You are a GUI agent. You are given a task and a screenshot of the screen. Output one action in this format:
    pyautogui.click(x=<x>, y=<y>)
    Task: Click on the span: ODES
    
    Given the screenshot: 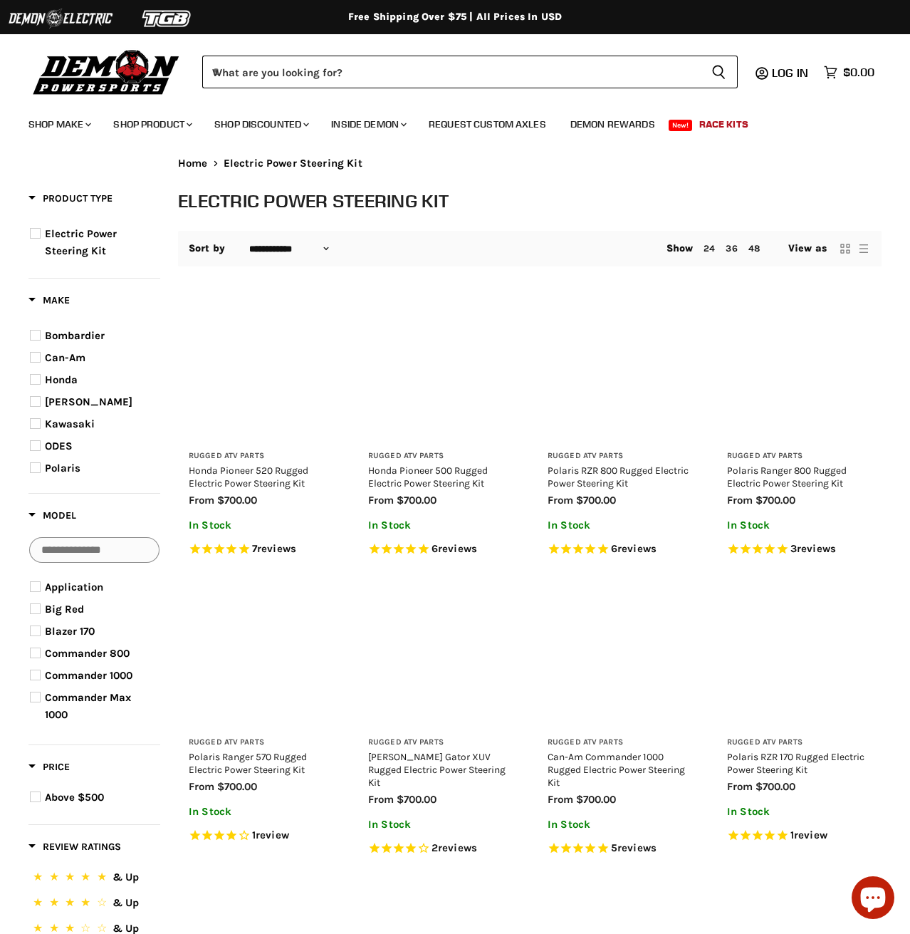 What is the action you would take?
    pyautogui.click(x=58, y=446)
    